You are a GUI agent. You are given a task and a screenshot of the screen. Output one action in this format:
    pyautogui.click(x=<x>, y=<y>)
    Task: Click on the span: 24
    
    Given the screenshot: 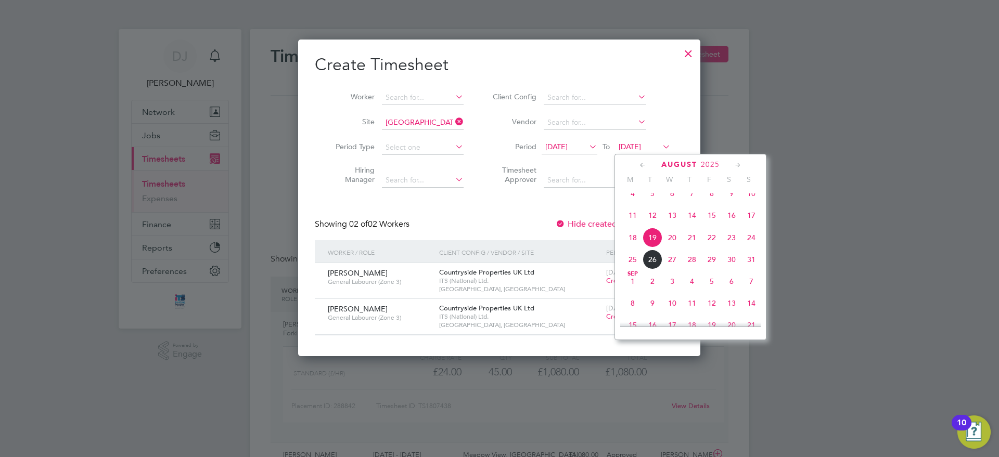 What is the action you would take?
    pyautogui.click(x=751, y=238)
    